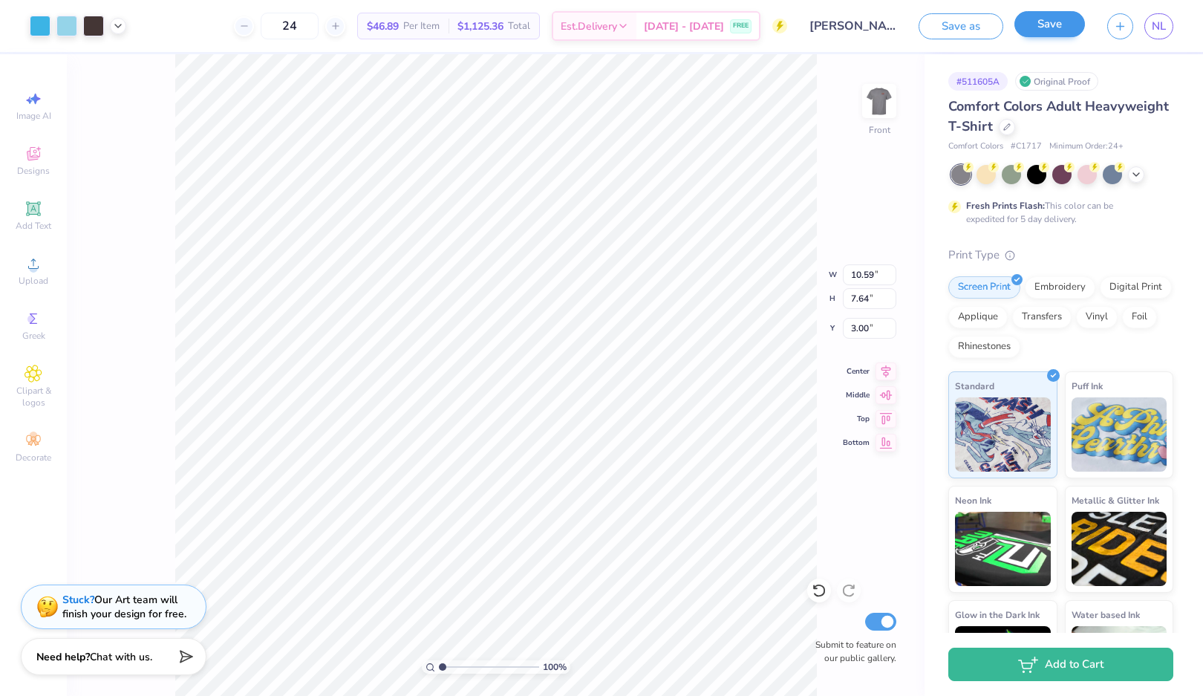 The width and height of the screenshot is (1203, 696). Describe the element at coordinates (33, 336) in the screenshot. I see `span: Greek` at that location.